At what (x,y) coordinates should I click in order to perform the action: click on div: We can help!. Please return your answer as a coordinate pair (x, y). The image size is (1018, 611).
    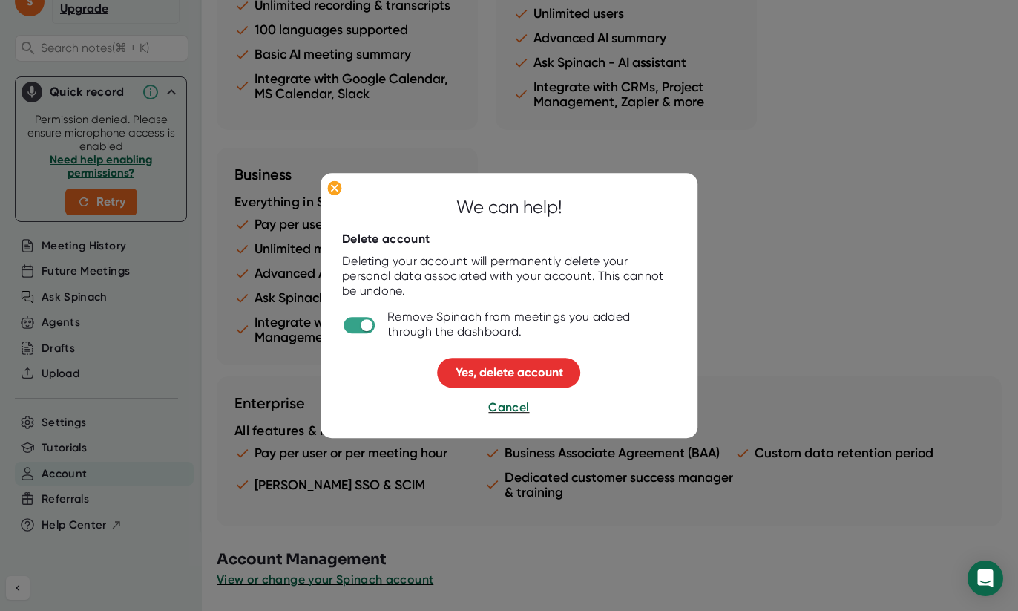
    Looking at the image, I should click on (509, 208).